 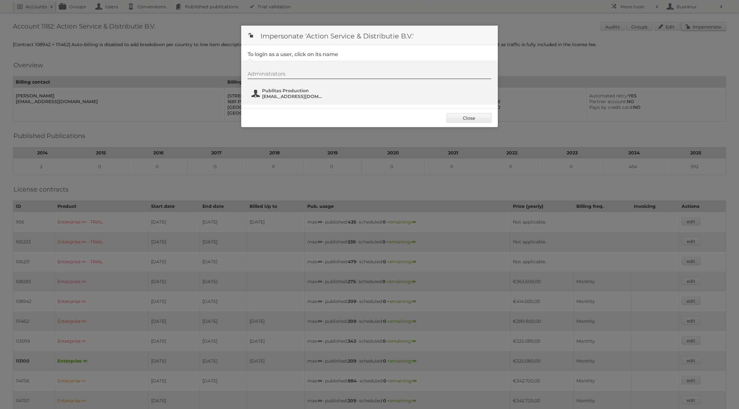 I want to click on div: Administrators, so click(x=369, y=75).